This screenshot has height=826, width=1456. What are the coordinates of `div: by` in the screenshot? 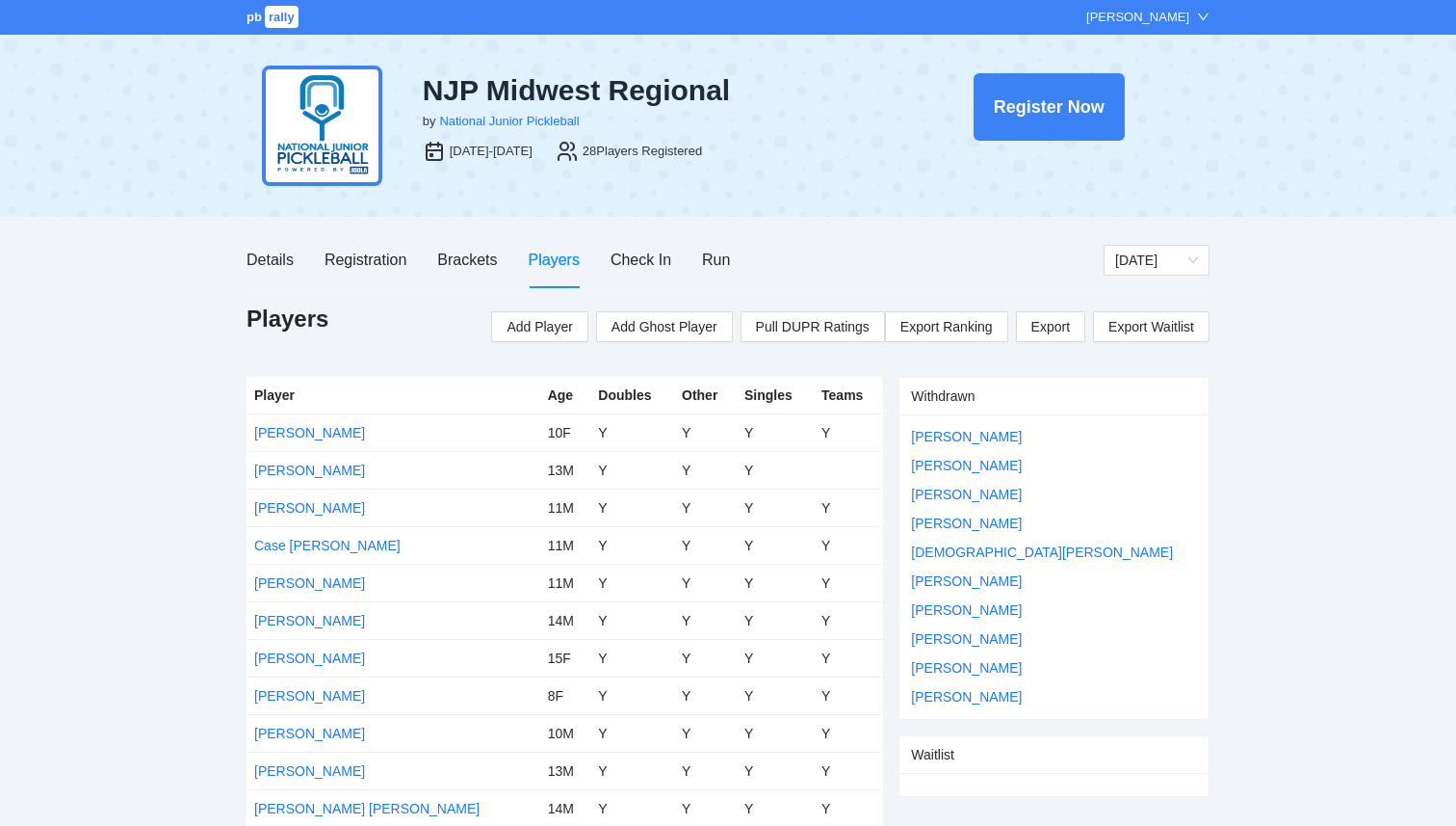 It's located at (429, 121).